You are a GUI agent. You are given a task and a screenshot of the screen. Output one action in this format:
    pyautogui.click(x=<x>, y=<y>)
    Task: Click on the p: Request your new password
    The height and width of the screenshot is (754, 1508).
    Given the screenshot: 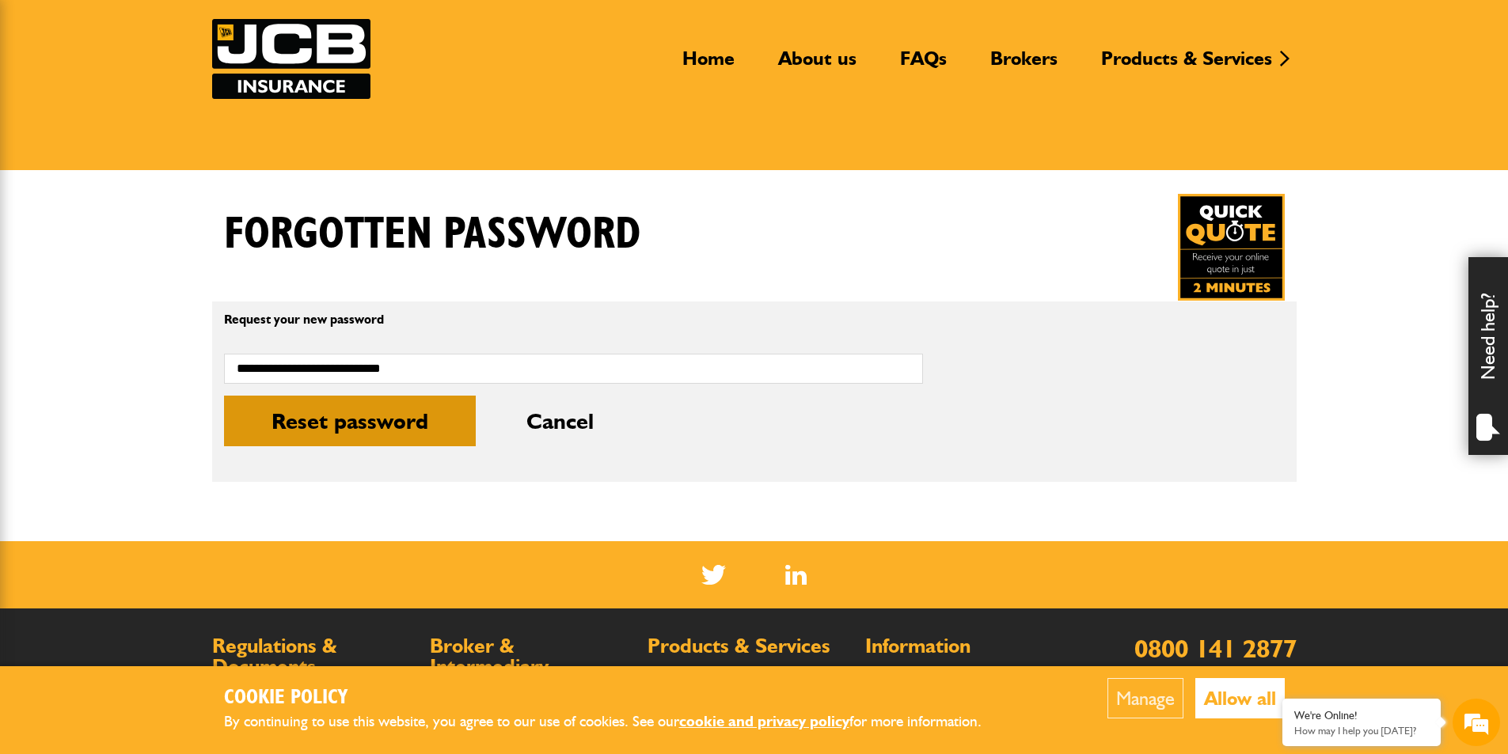 What is the action you would take?
    pyautogui.click(x=573, y=320)
    